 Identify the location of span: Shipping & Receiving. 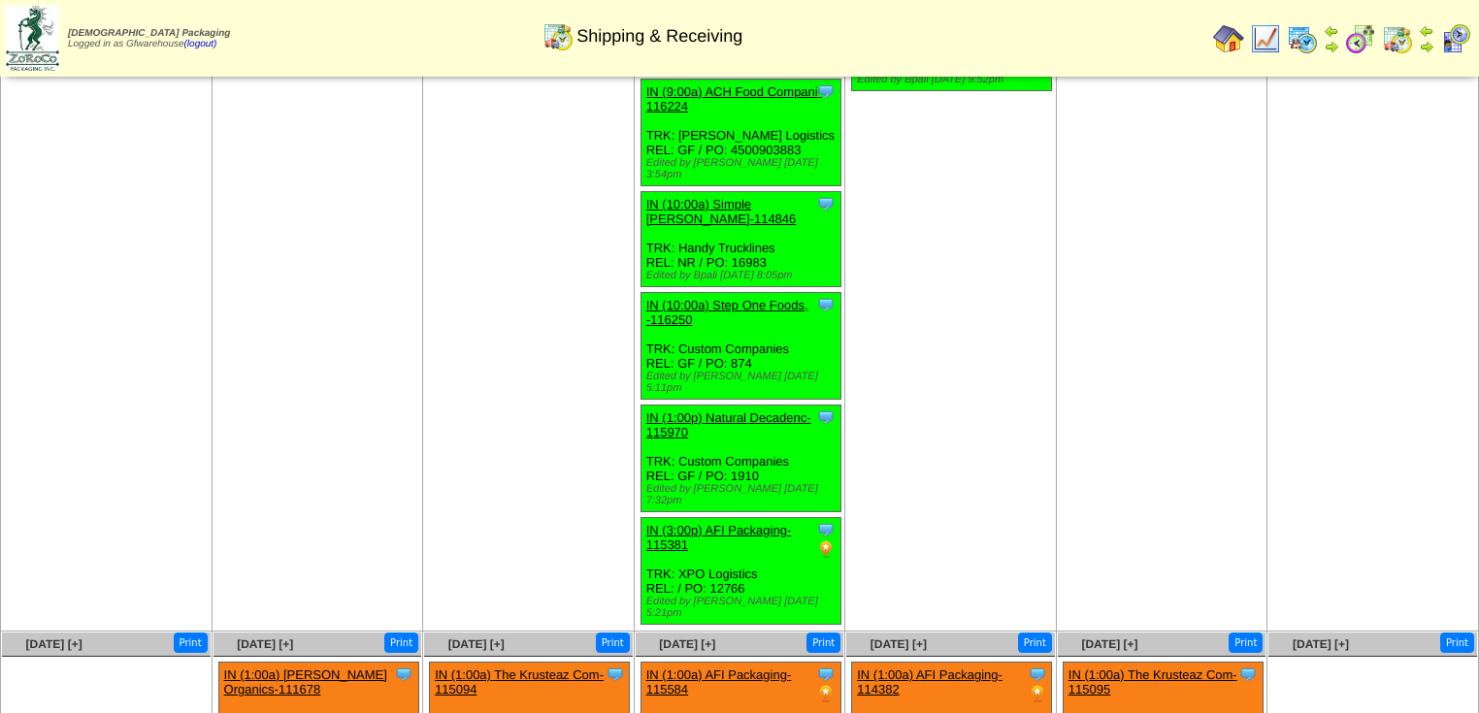
(659, 36).